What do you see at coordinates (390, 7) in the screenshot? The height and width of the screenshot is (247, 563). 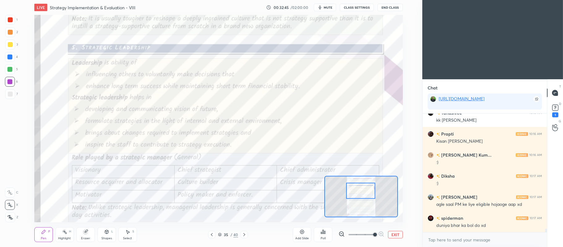 I see `button: End Class` at bounding box center [390, 7].